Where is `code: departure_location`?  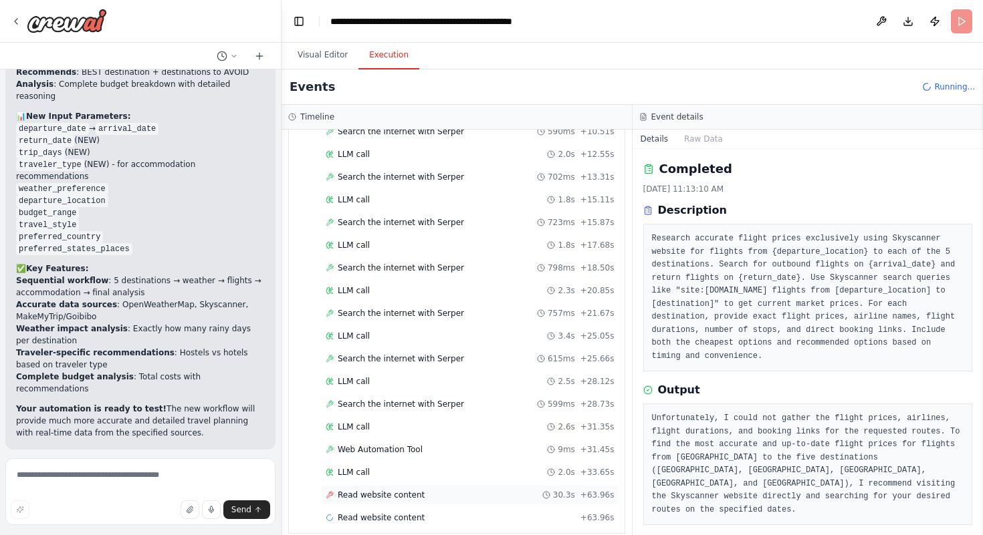
code: departure_location is located at coordinates (62, 201).